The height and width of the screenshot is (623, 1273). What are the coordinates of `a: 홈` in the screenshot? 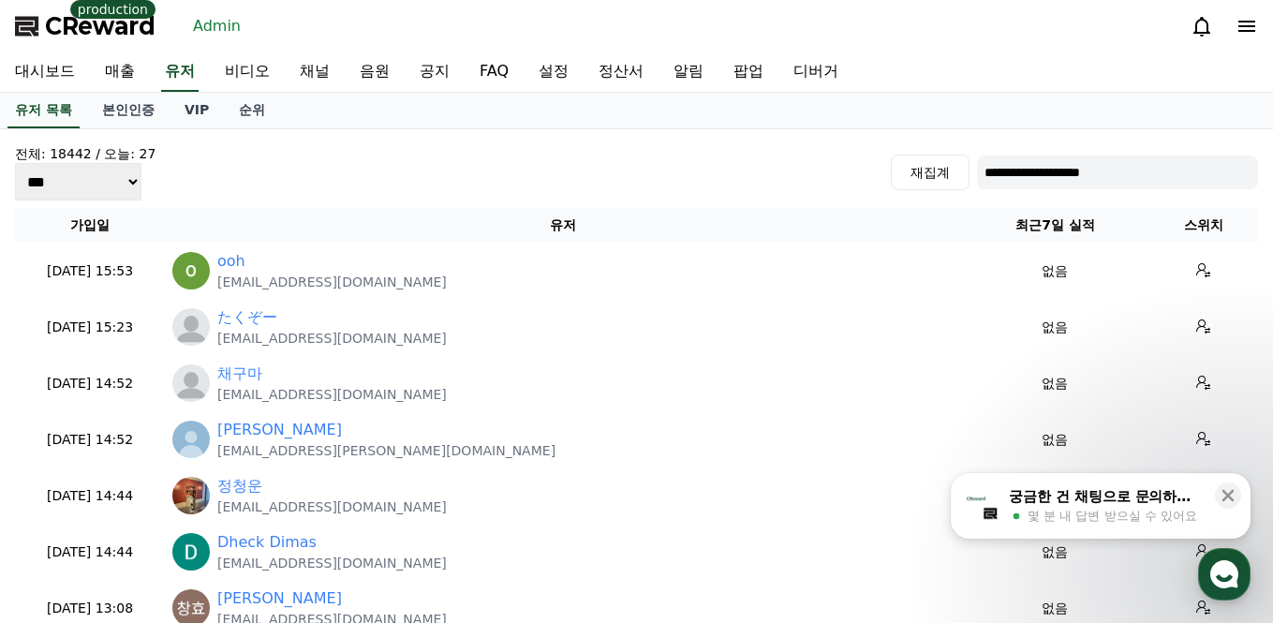 It's located at (65, 491).